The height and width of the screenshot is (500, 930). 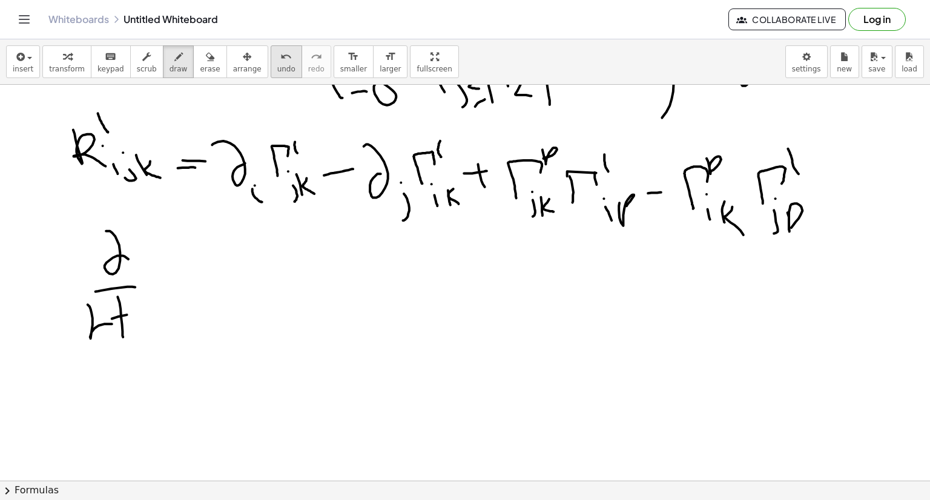 I want to click on button: fullscreen, so click(x=434, y=62).